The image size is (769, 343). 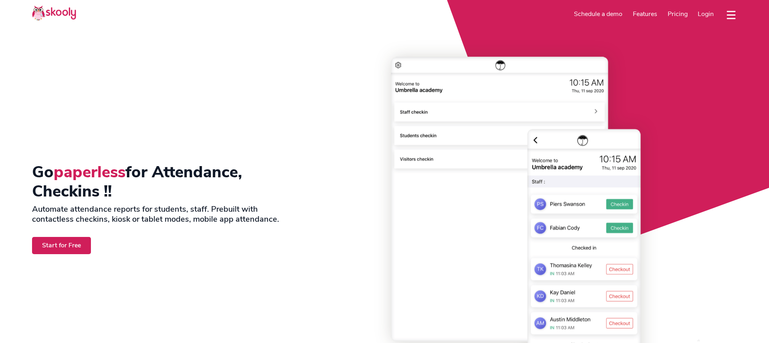 What do you see at coordinates (61, 246) in the screenshot?
I see `a: Start for Free` at bounding box center [61, 246].